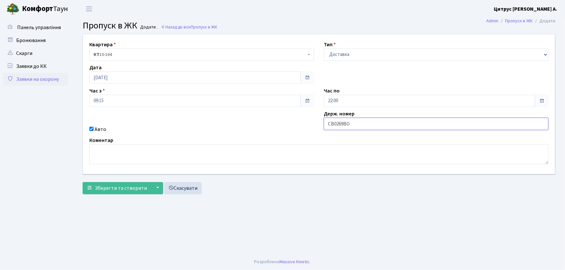 The image size is (565, 270). Describe the element at coordinates (96, 55) in the screenshot. I see `b: КТ` at that location.